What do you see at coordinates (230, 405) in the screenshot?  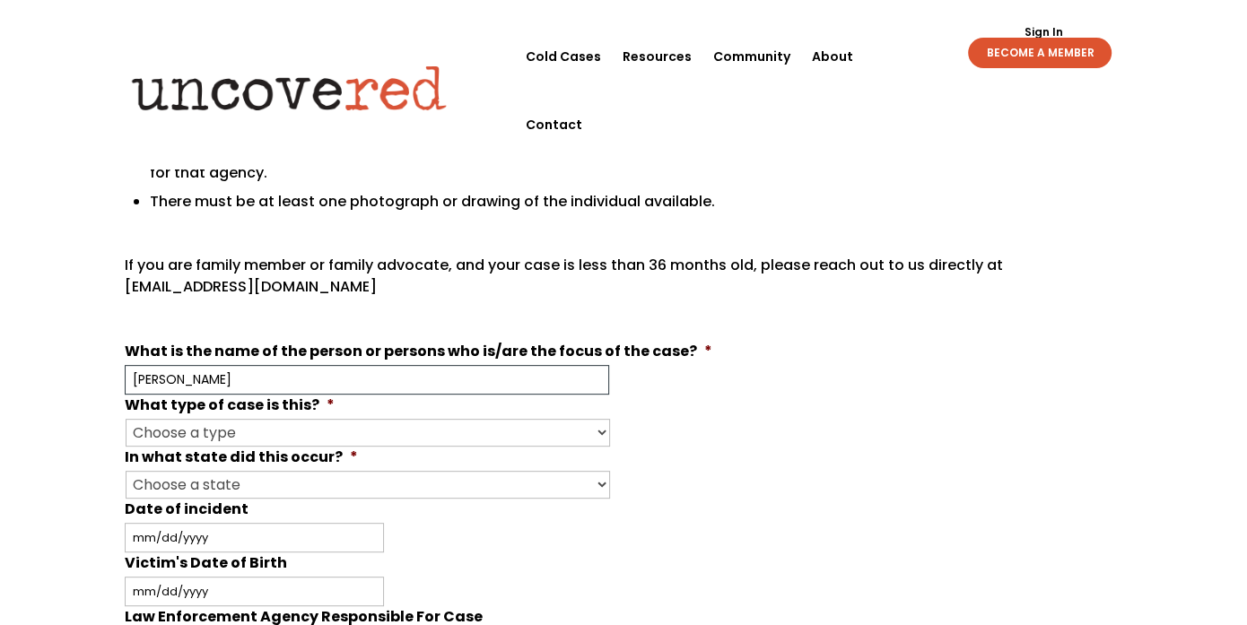 I see `label: What type of case is this?` at bounding box center [230, 405].